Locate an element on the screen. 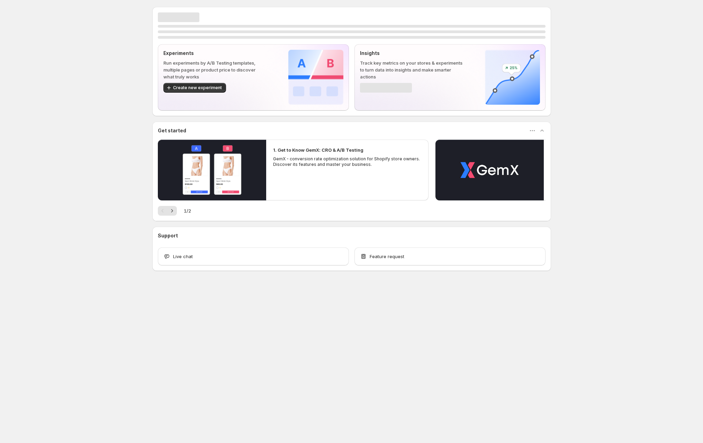 The width and height of the screenshot is (703, 443). h2: 1. Get to Know GemX: CRO & A/B Testing is located at coordinates (318, 150).